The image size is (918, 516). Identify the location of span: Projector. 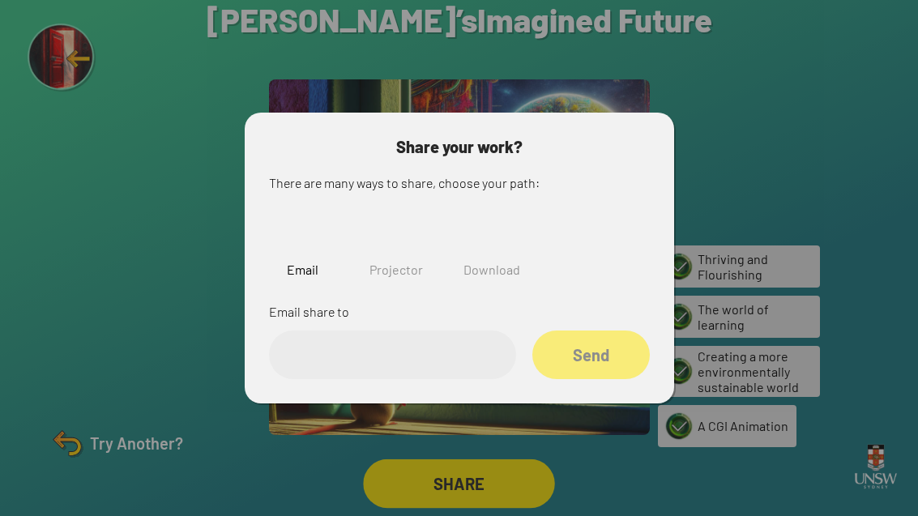
(396, 269).